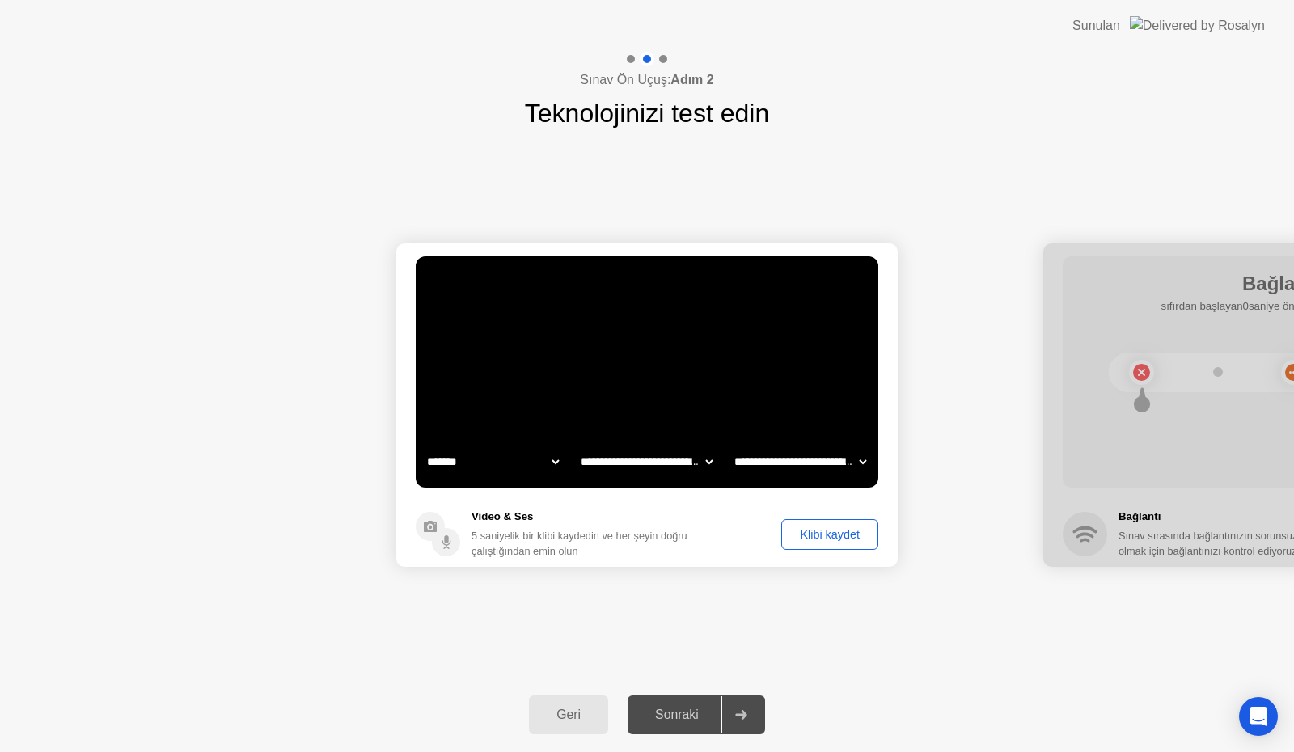 The image size is (1294, 752). I want to click on div: Open Intercom Messenger, so click(1259, 717).